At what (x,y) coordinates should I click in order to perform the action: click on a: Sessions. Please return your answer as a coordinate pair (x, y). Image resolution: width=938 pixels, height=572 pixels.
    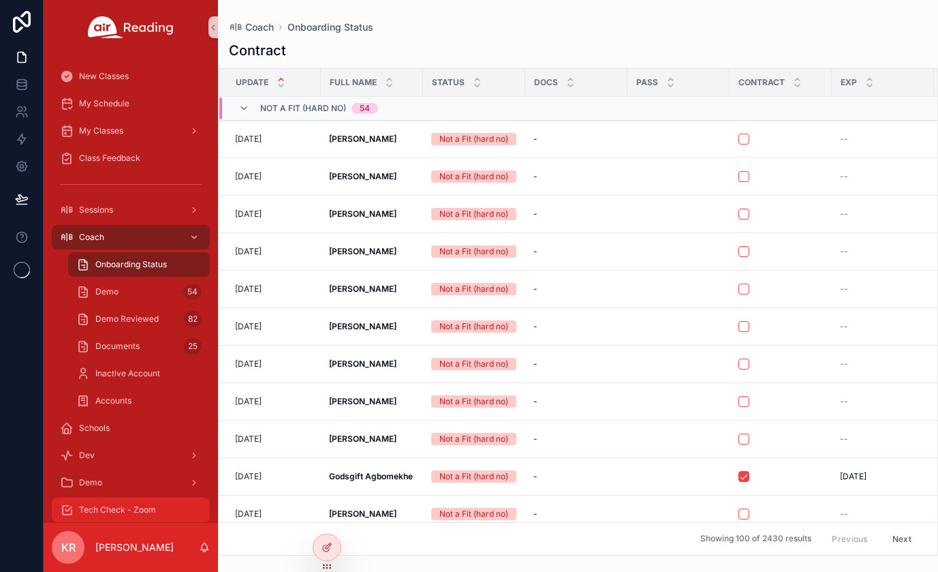
    Looking at the image, I should click on (131, 210).